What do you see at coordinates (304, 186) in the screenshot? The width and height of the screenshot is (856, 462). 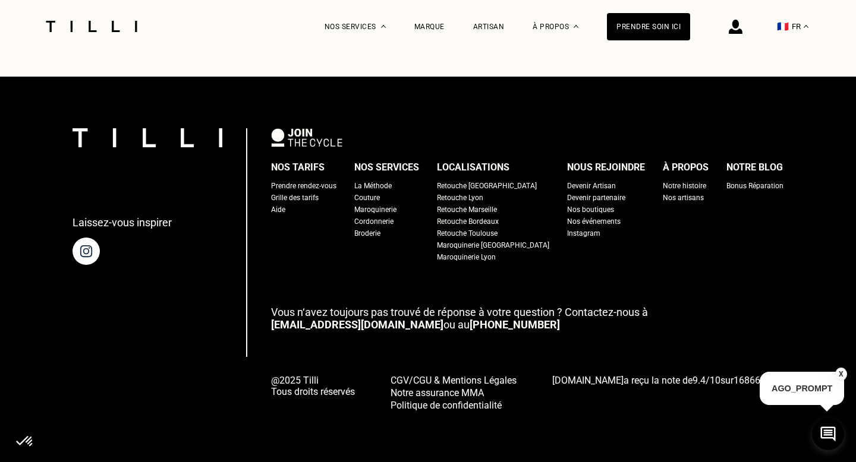 I see `a: Prendre rendez-vous` at bounding box center [304, 186].